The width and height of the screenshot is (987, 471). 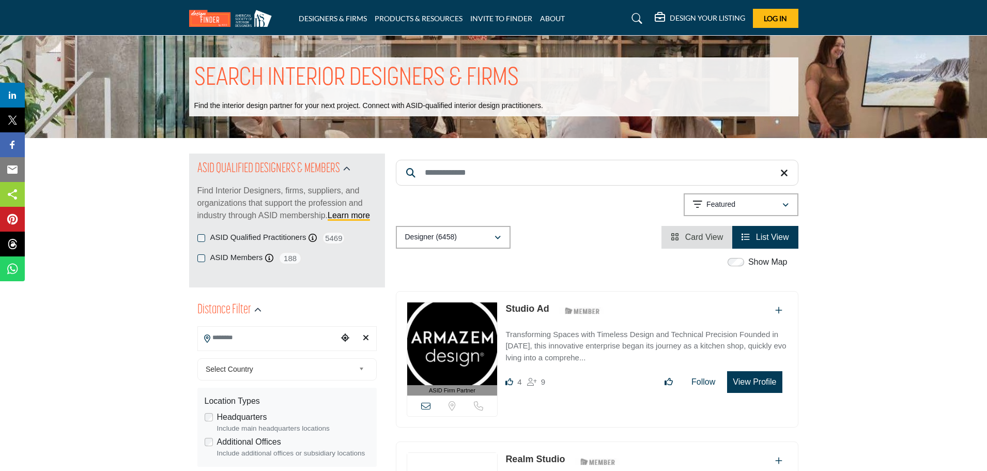 I want to click on h2: ASID QUALIFIED DESIGNERS & MEMBERS, so click(x=269, y=169).